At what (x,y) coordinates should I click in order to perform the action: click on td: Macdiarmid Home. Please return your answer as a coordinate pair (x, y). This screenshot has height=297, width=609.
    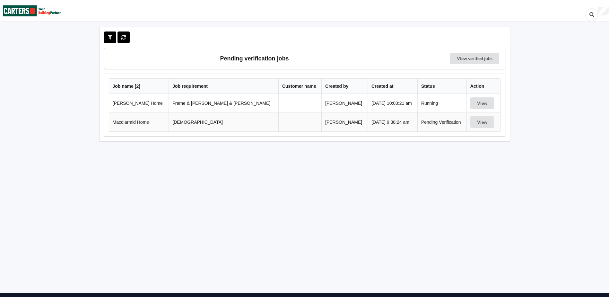
    Looking at the image, I should click on (139, 122).